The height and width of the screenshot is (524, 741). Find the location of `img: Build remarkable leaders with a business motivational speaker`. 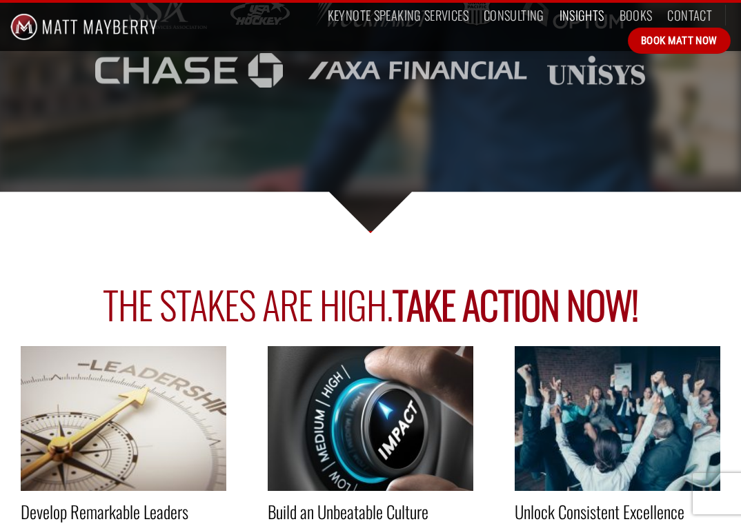

img: Build remarkable leaders with a business motivational speaker is located at coordinates (123, 419).